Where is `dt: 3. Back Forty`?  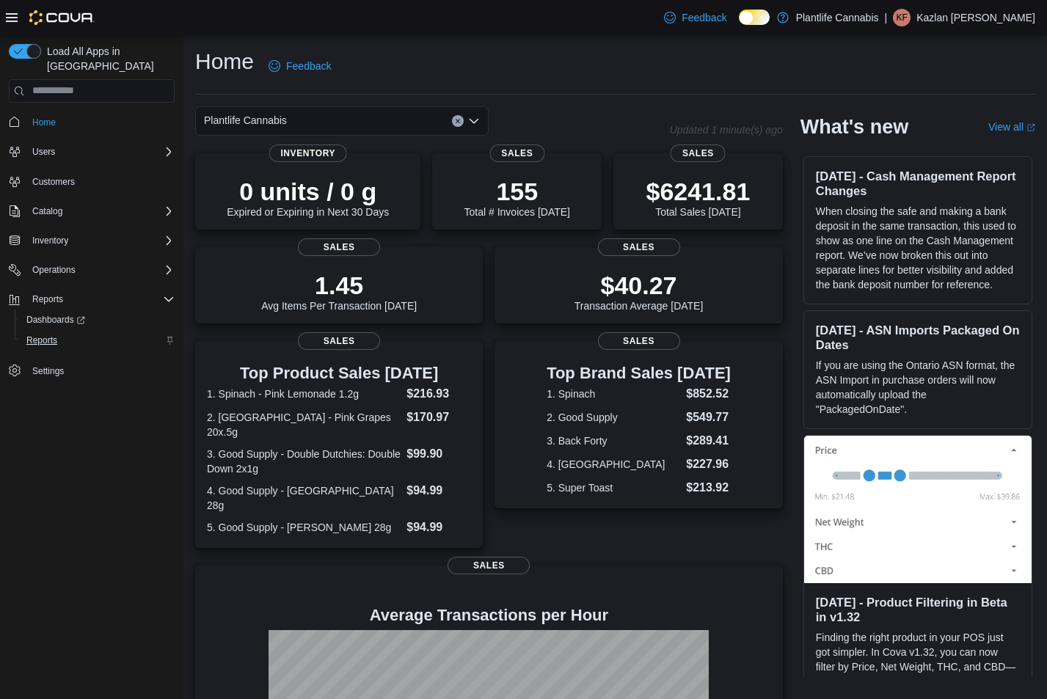 dt: 3. Back Forty is located at coordinates (613, 441).